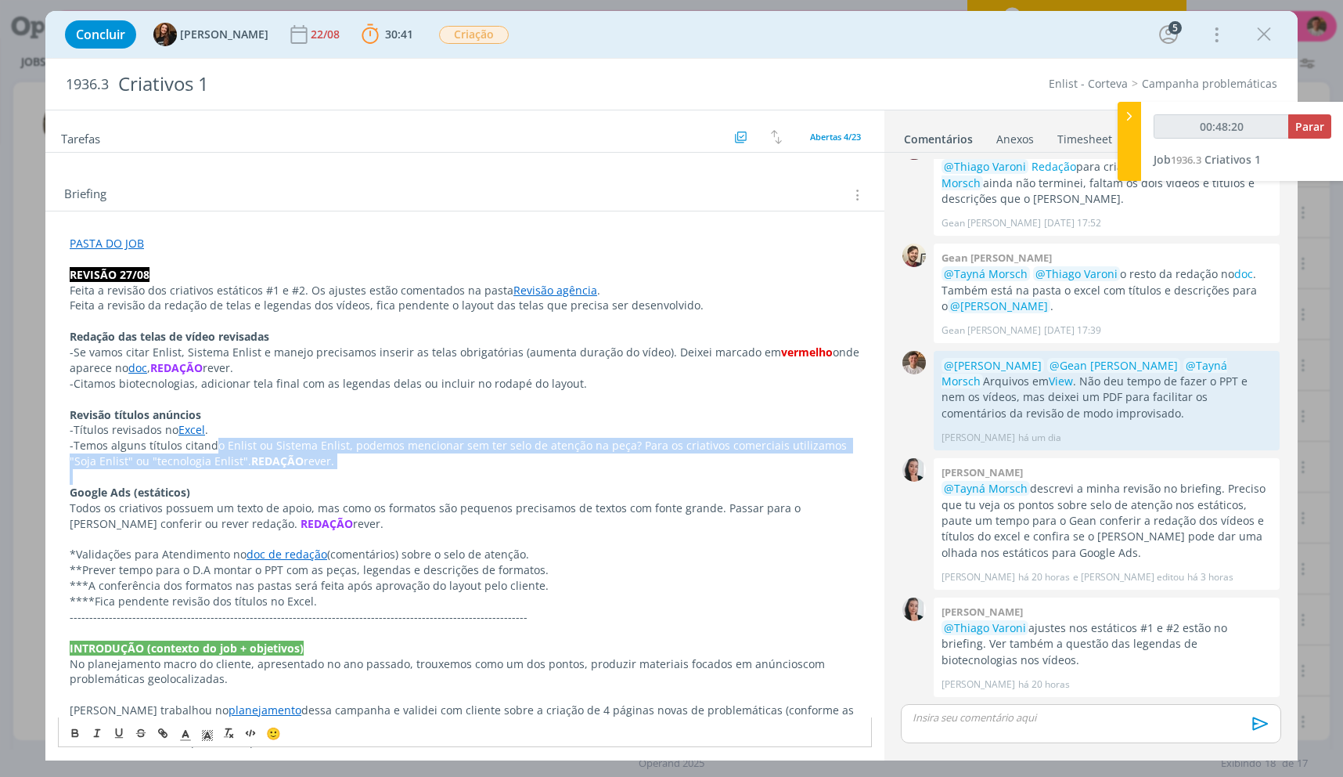  Describe the element at coordinates (465, 360) in the screenshot. I see `p: -Se vamos citar Enlist, Sistema Enlist e manejo precisamos inserir as telas obrigatórias (aumenta...` at that location.